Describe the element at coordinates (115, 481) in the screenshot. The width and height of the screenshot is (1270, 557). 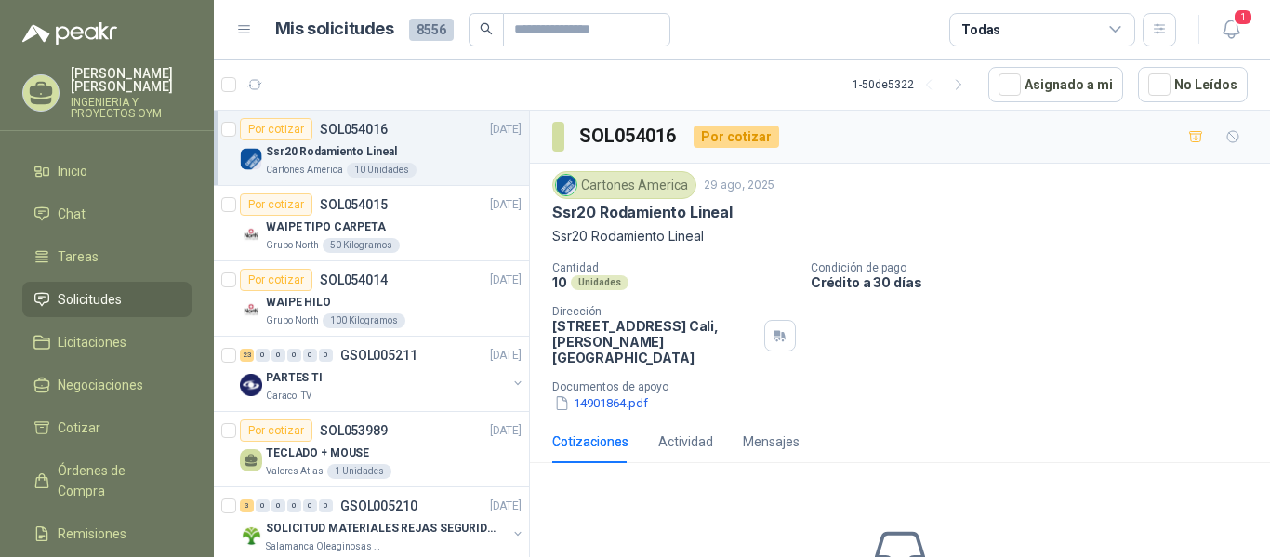
I see `span: Órdenes de Compra` at that location.